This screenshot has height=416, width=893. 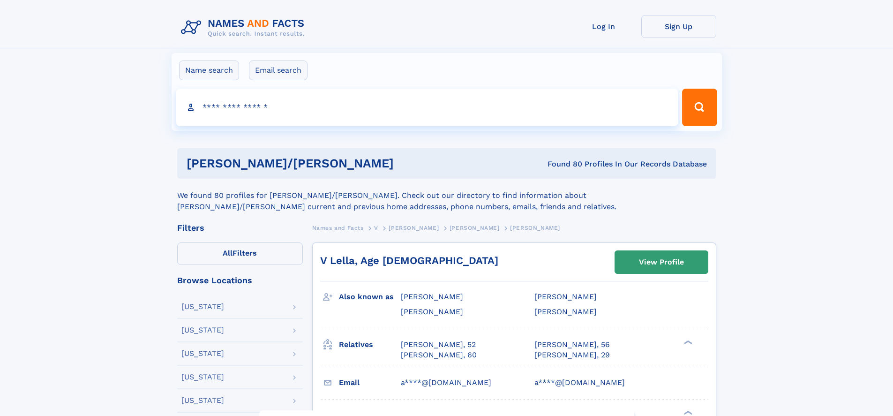 I want to click on a: V, so click(x=376, y=227).